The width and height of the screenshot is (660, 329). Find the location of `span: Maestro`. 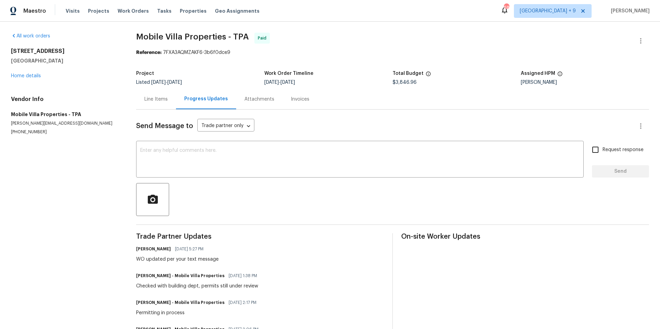

span: Maestro is located at coordinates (35, 11).